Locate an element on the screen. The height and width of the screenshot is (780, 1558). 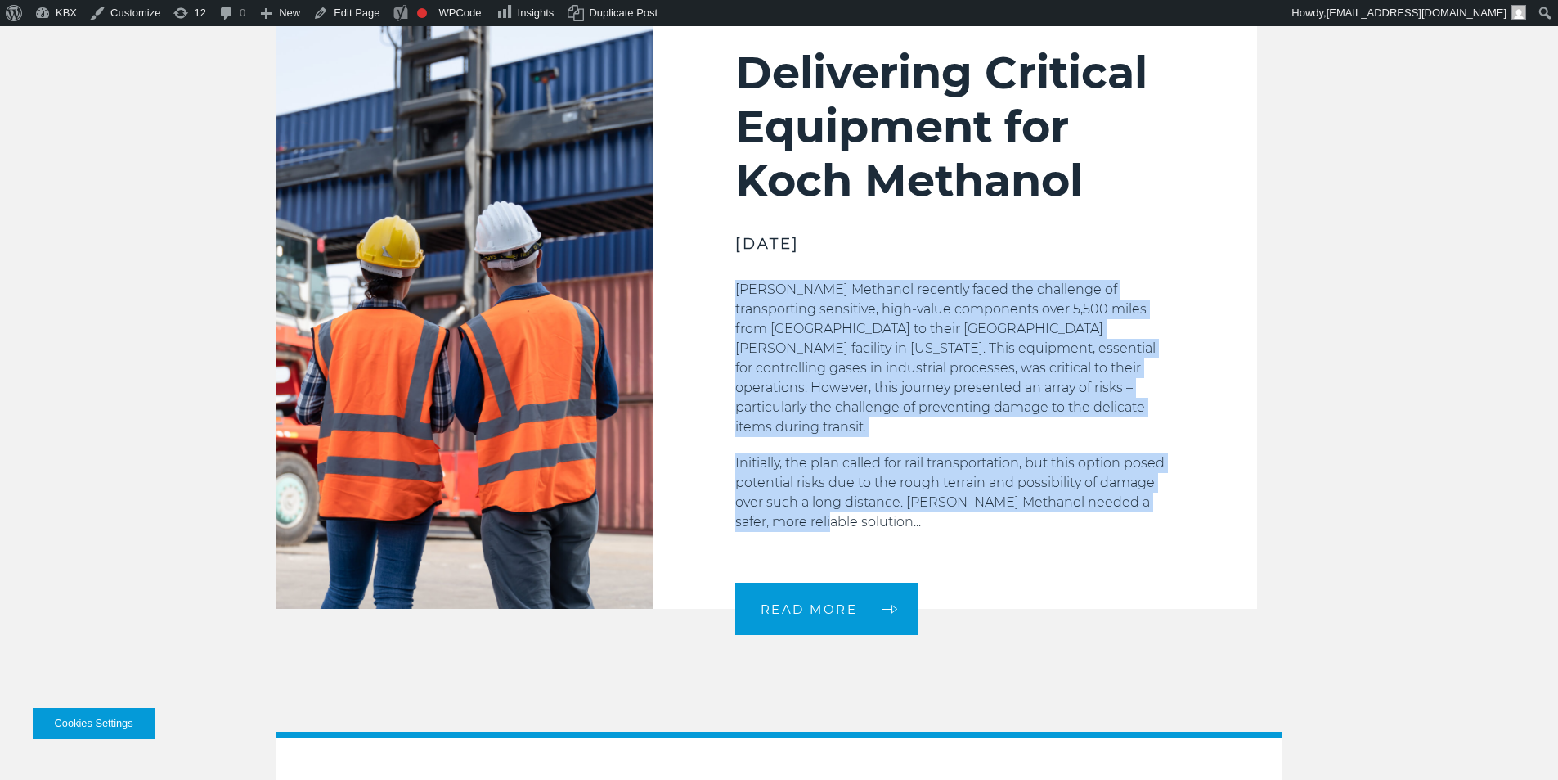
div: Needs improvement is located at coordinates (422, 13).